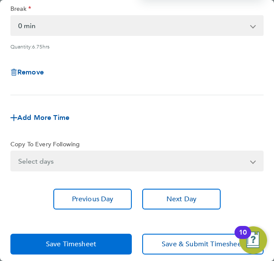  Describe the element at coordinates (30, 72) in the screenshot. I see `span: Remove` at that location.